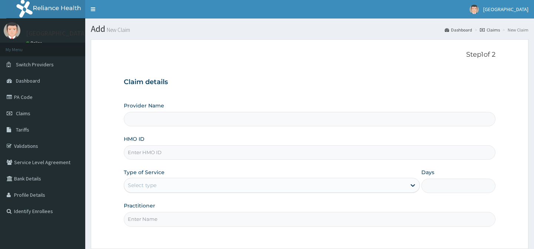 The image size is (534, 249). Describe the element at coordinates (23, 130) in the screenshot. I see `span: Tariffs` at that location.